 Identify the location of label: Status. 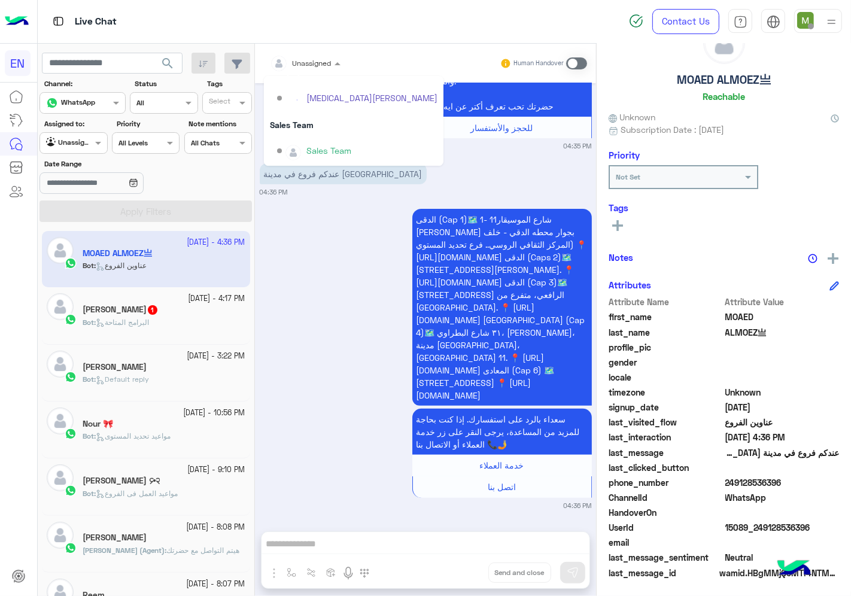
(165, 84).